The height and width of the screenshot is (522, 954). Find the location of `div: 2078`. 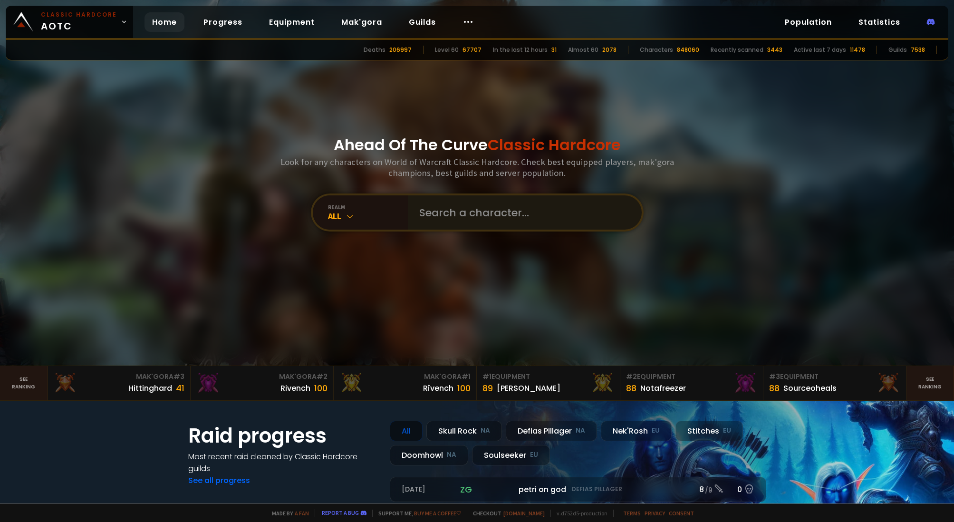

div: 2078 is located at coordinates (609, 50).